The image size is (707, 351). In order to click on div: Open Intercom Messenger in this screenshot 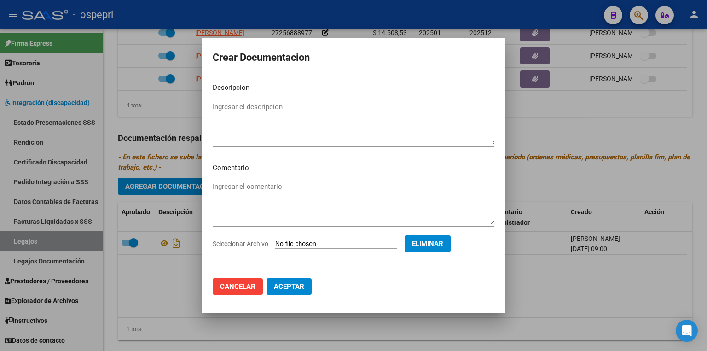, I will do `click(687, 331)`.